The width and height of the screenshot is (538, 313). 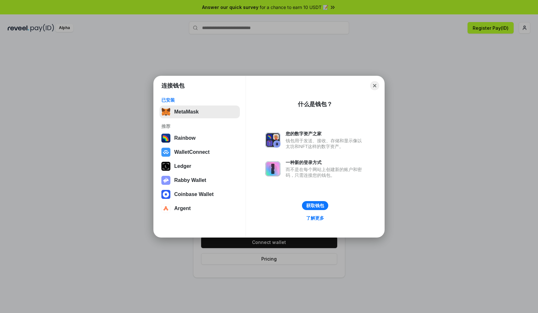 I want to click on div: 获取钱包, so click(x=315, y=206).